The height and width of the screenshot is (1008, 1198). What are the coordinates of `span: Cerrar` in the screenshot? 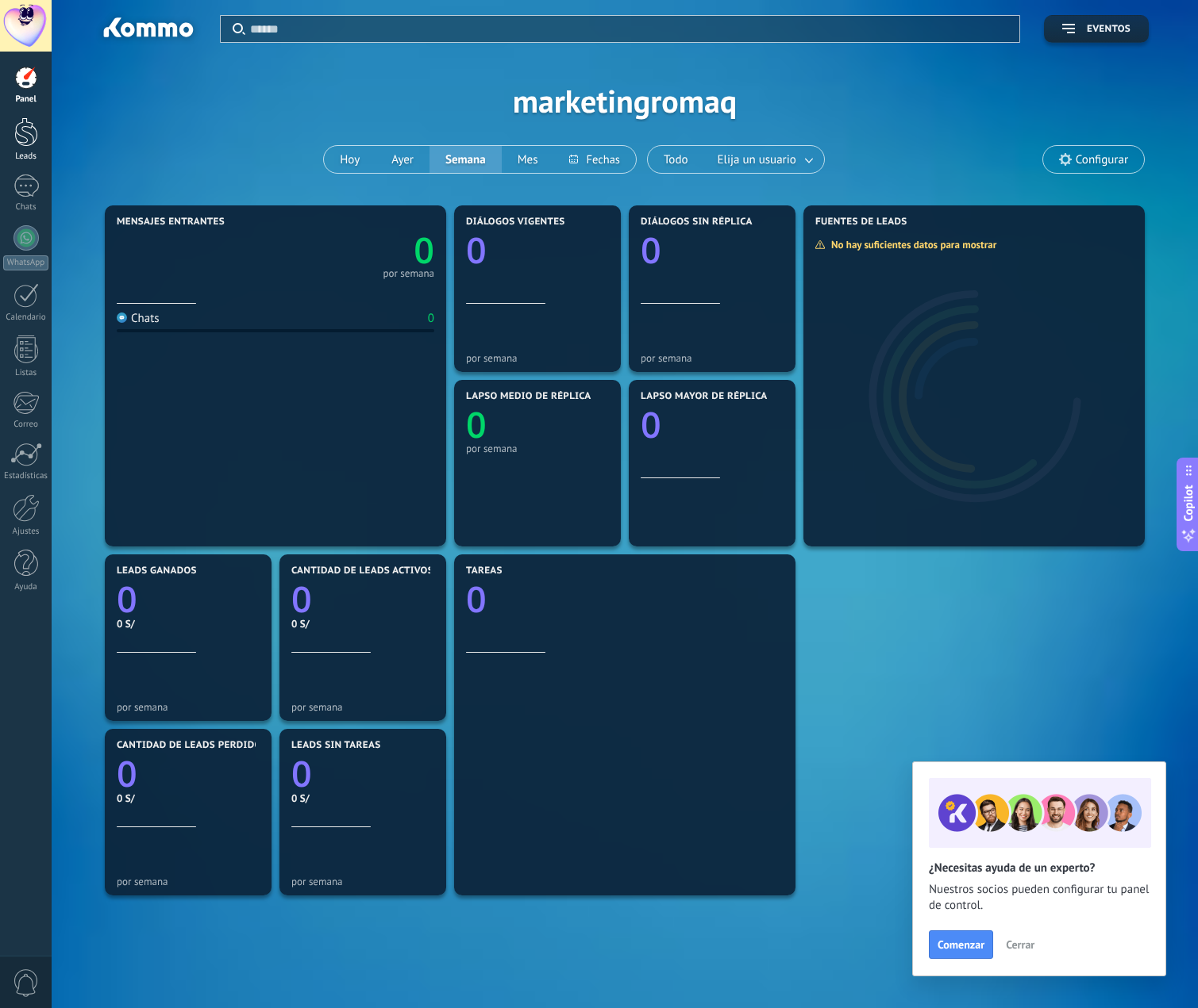 It's located at (1020, 945).